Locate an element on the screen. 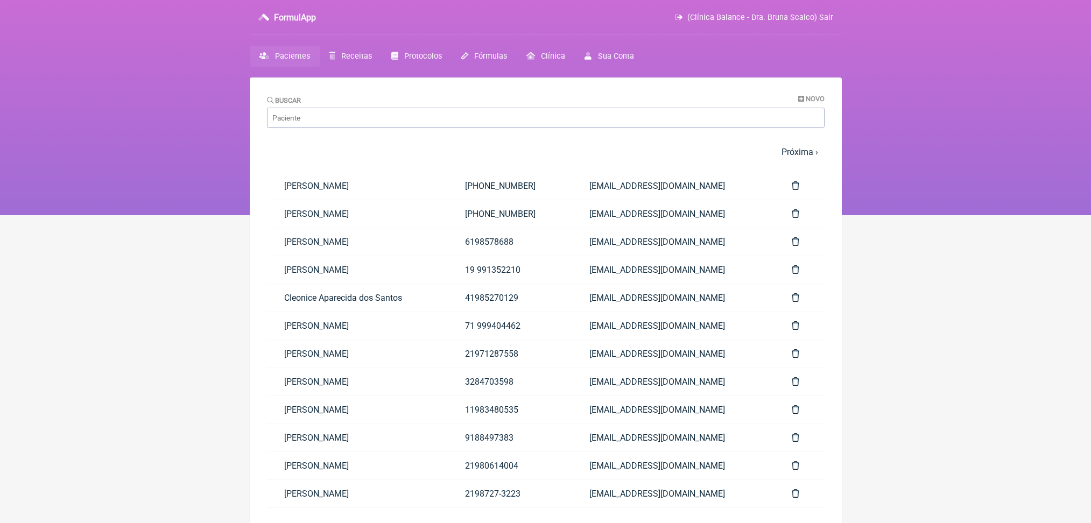  a: Protocolos is located at coordinates (416, 56).